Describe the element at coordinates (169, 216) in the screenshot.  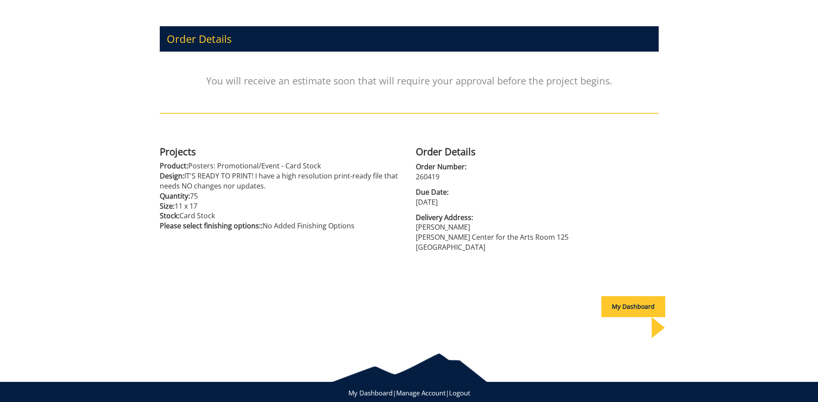
I see `span: Stock:` at that location.